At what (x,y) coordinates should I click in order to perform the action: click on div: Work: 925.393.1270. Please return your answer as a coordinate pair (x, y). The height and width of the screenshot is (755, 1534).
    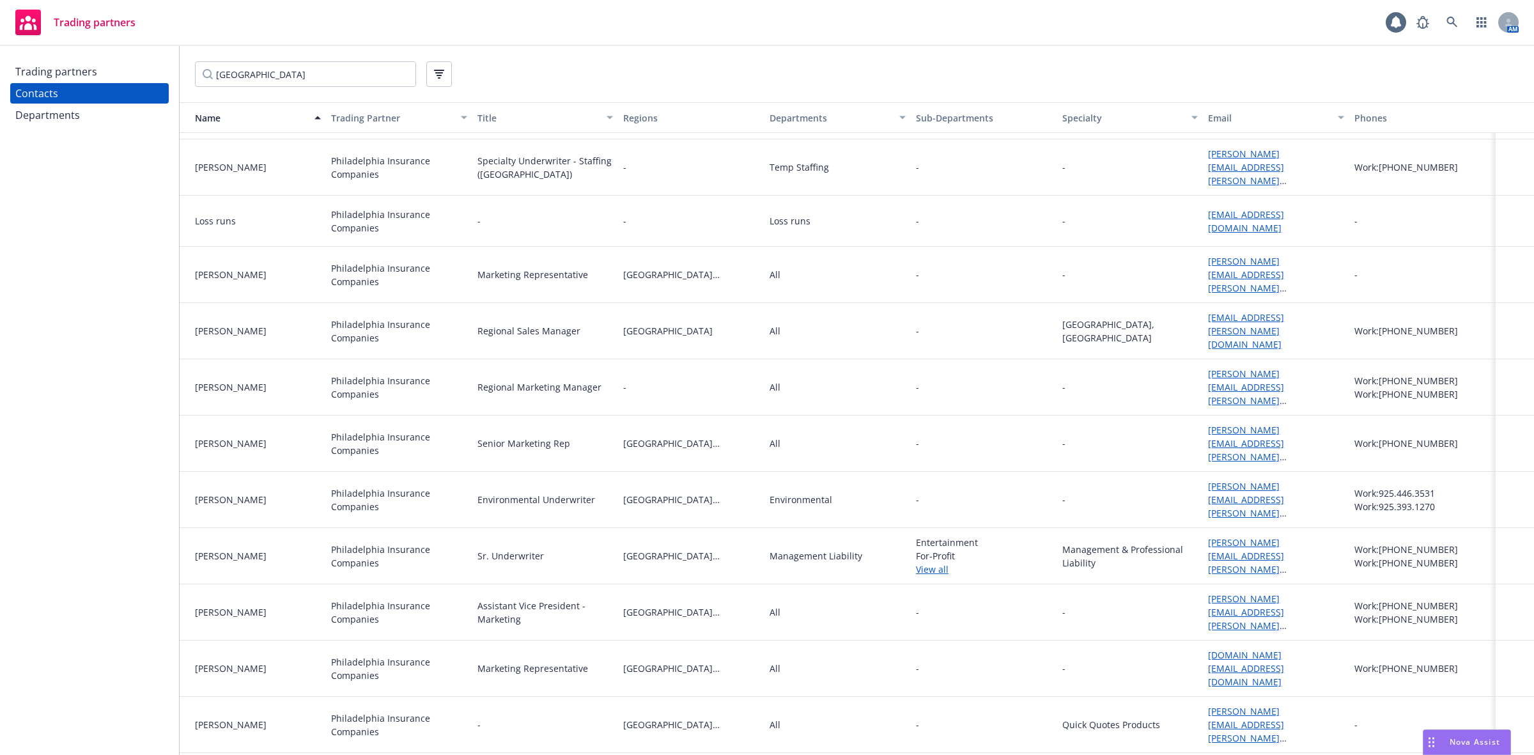
    Looking at the image, I should click on (1422, 506).